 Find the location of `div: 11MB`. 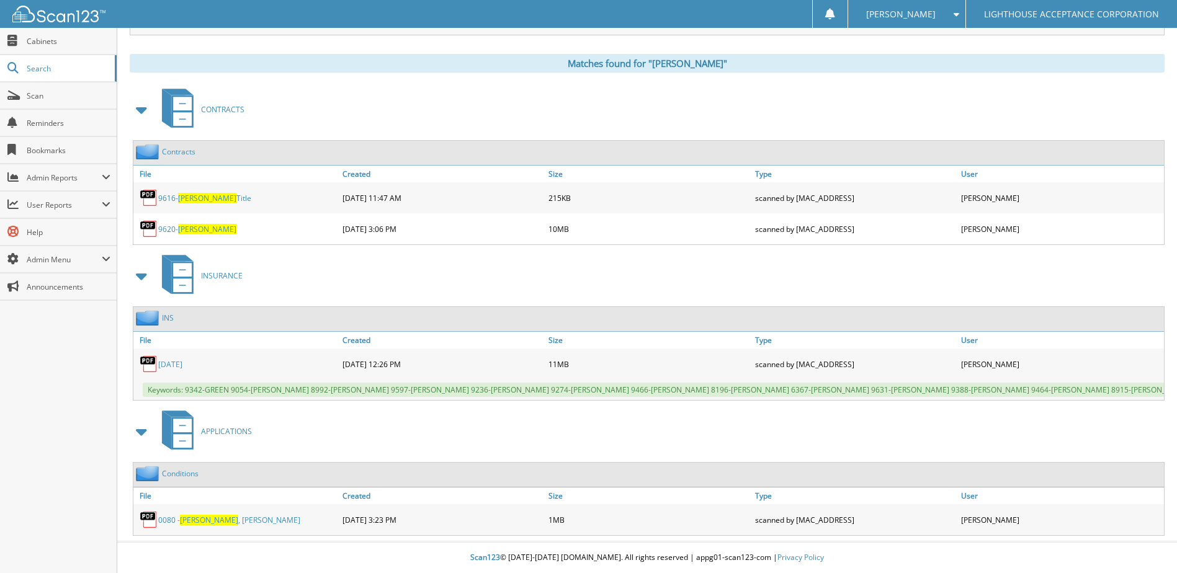

div: 11MB is located at coordinates (649, 364).